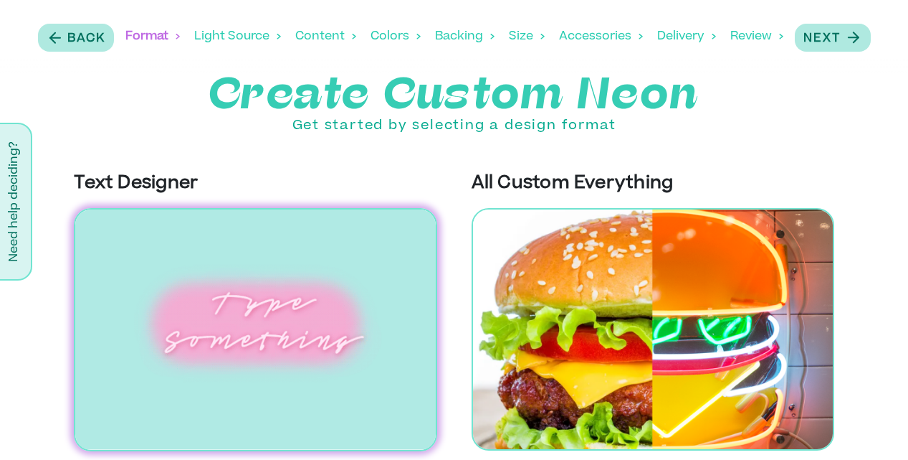 The image size is (908, 460). What do you see at coordinates (601, 37) in the screenshot?
I see `div: Accessories` at bounding box center [601, 37].